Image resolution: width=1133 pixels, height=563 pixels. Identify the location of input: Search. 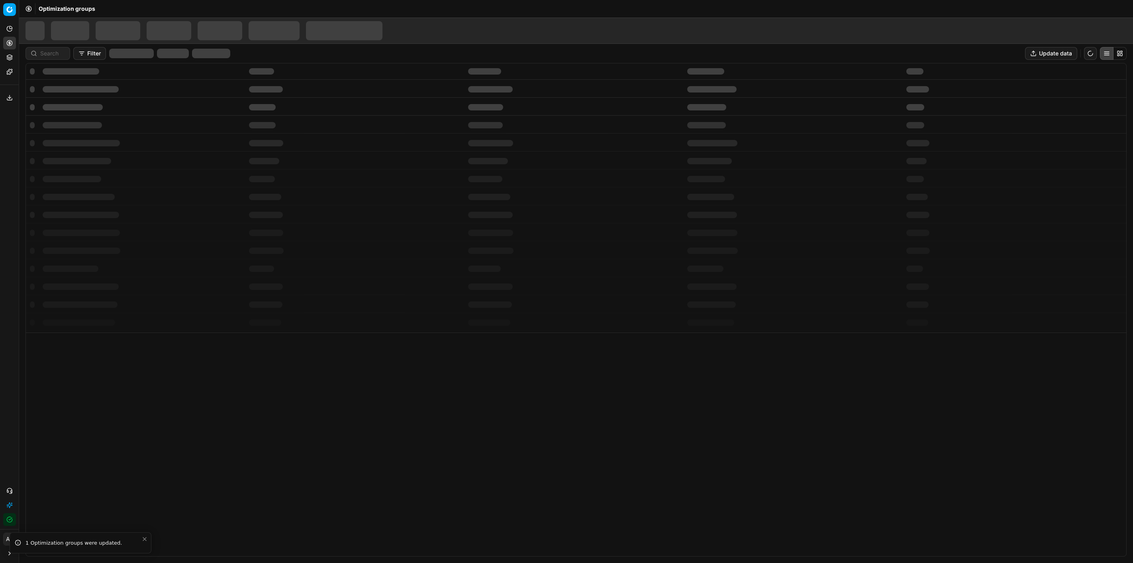
(53, 53).